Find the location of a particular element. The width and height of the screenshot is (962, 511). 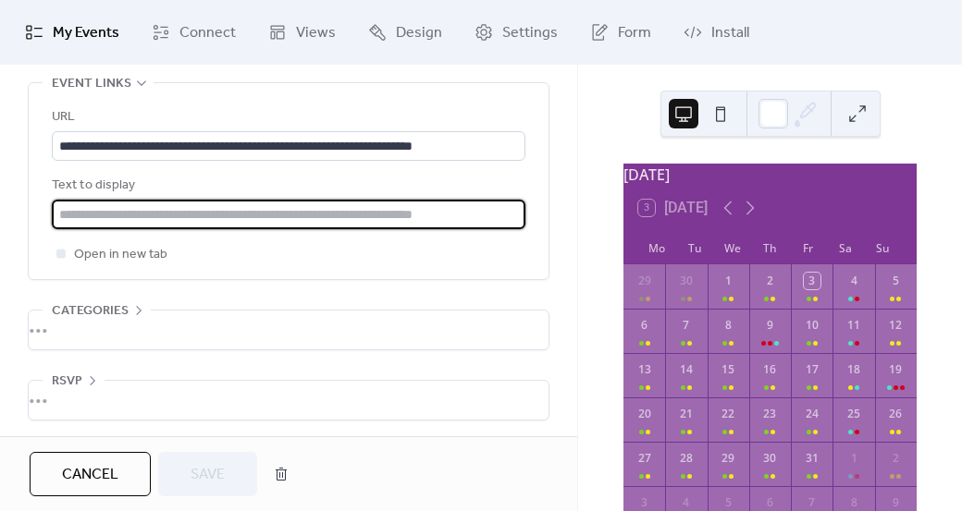

div: 14 is located at coordinates (686, 370).